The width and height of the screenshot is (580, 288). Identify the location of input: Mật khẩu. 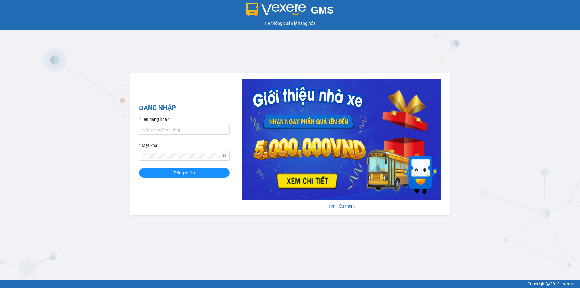
(182, 156).